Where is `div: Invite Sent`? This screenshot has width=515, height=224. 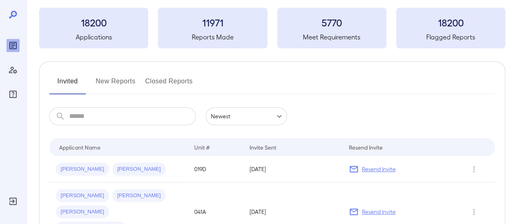 div: Invite Sent is located at coordinates (263, 147).